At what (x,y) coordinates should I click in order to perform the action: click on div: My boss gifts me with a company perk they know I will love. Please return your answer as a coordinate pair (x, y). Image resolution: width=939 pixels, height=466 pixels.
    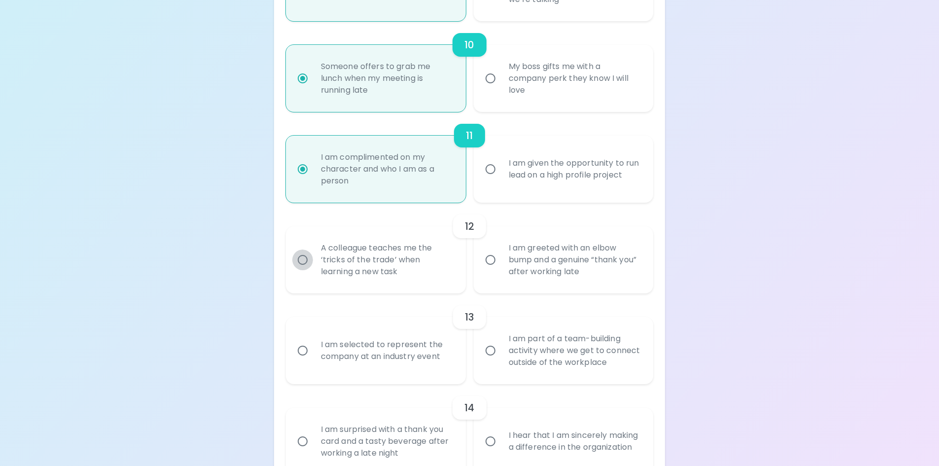
    Looking at the image, I should click on (574, 78).